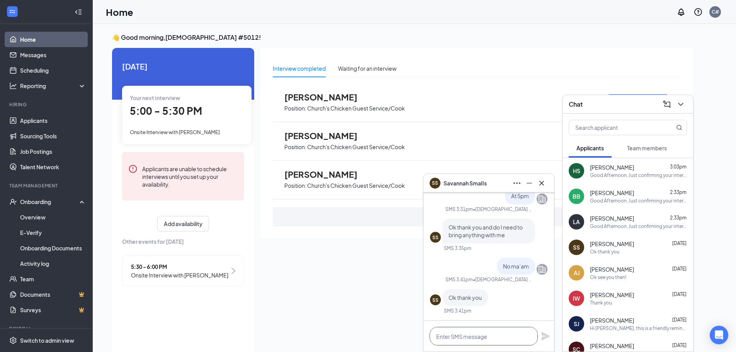 The width and height of the screenshot is (736, 352). Describe the element at coordinates (133, 169) in the screenshot. I see `svg: Error` at that location.